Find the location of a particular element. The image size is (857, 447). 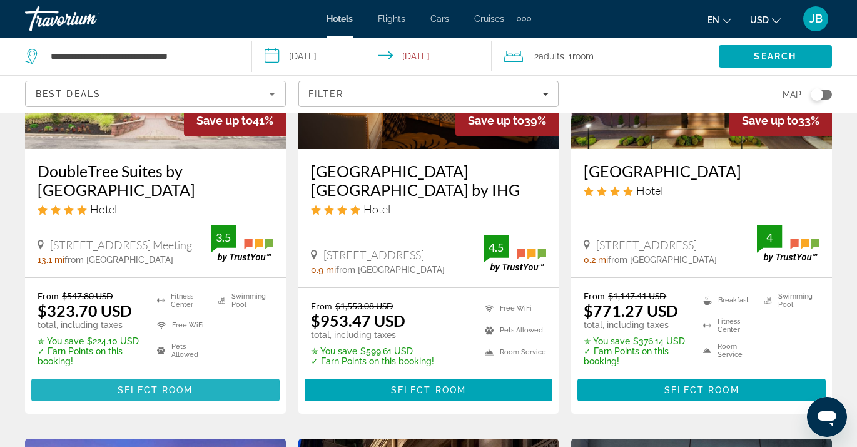

a: Hotels is located at coordinates (340, 19).